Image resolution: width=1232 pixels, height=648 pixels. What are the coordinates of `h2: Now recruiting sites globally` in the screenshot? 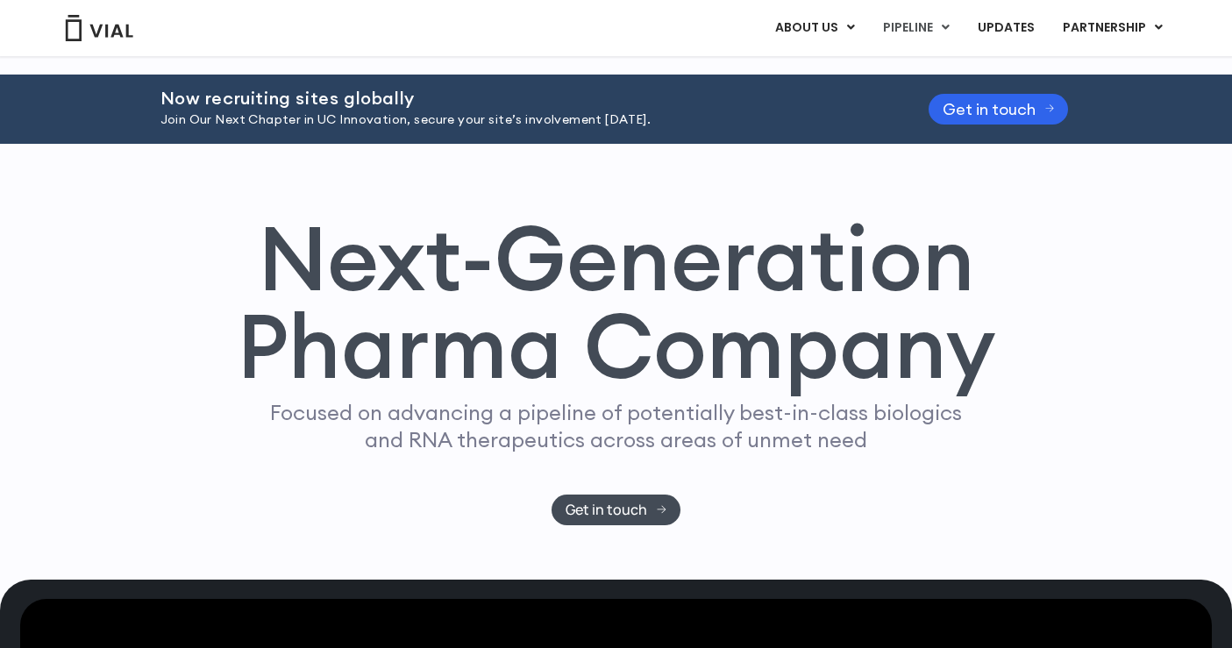 It's located at (522, 98).